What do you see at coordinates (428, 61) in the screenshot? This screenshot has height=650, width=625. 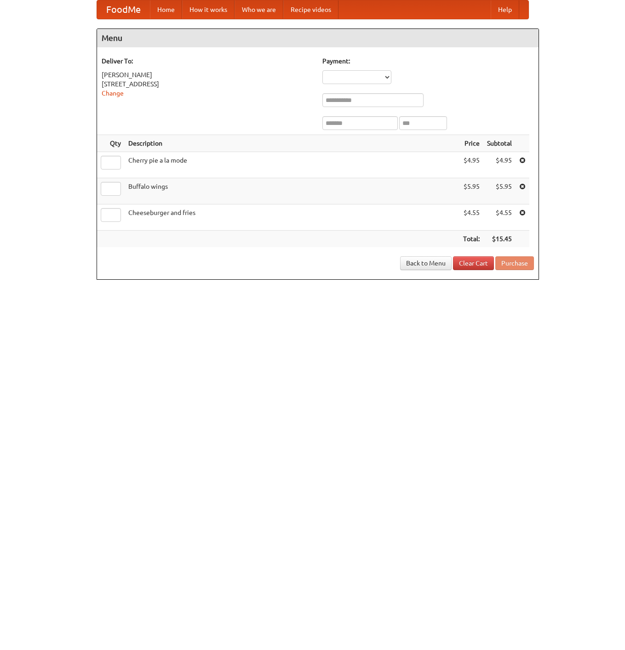 I see `h5: Payment:` at bounding box center [428, 61].